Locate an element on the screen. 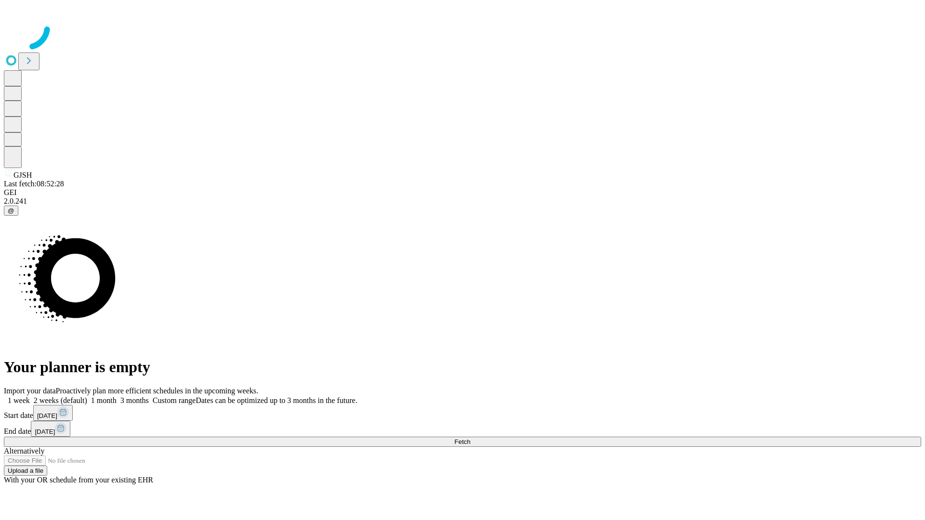 The height and width of the screenshot is (520, 925). div: 2.0.241 is located at coordinates (463, 201).